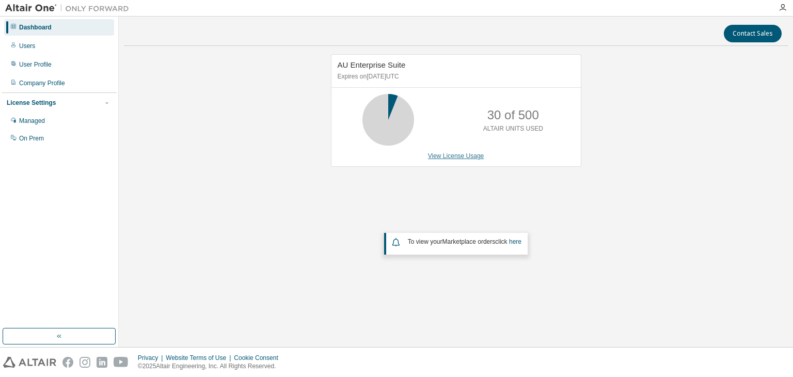 The height and width of the screenshot is (377, 793). Describe the element at coordinates (35, 65) in the screenshot. I see `div: User Profile` at that location.